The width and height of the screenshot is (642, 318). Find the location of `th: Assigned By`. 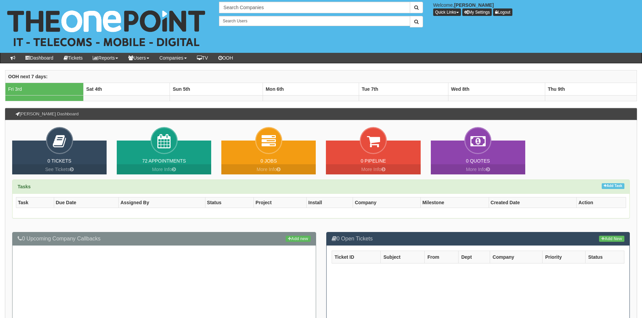

th: Assigned By is located at coordinates (162, 202).